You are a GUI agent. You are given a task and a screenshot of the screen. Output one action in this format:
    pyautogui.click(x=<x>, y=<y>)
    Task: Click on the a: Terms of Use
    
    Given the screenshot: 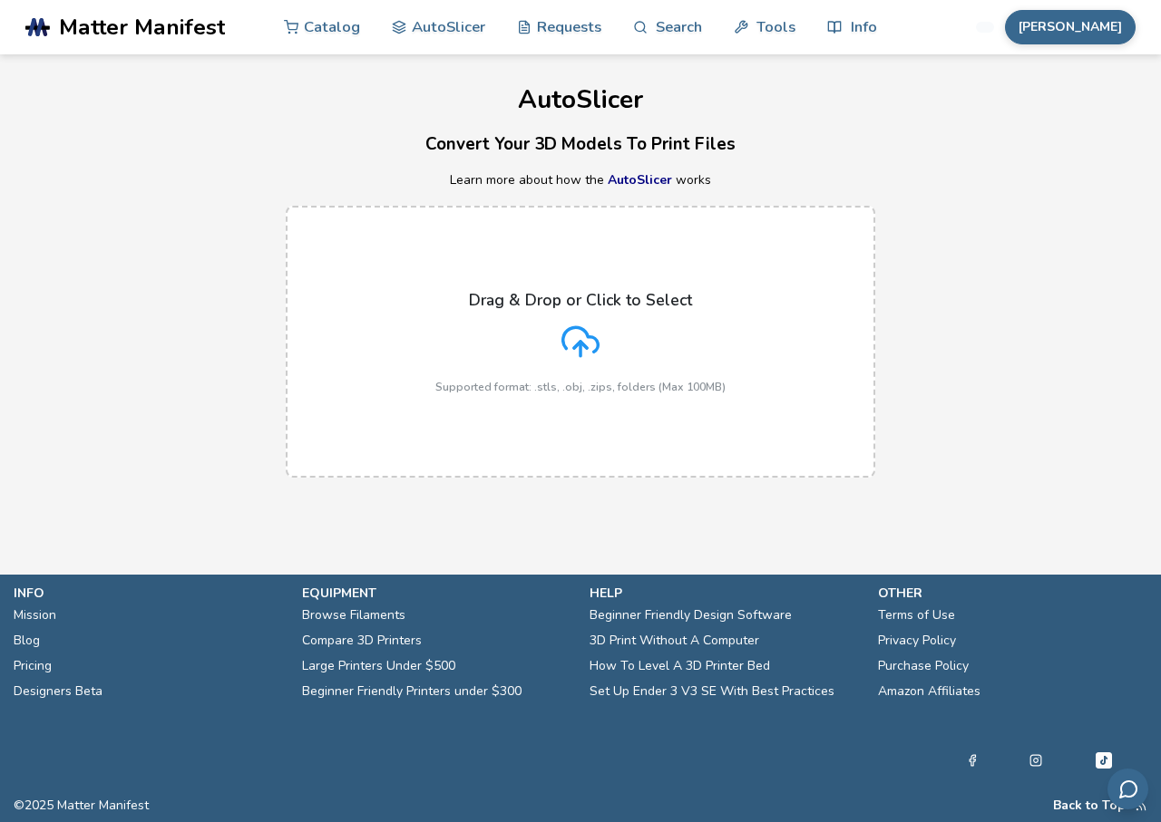 What is the action you would take?
    pyautogui.click(x=916, y=616)
    